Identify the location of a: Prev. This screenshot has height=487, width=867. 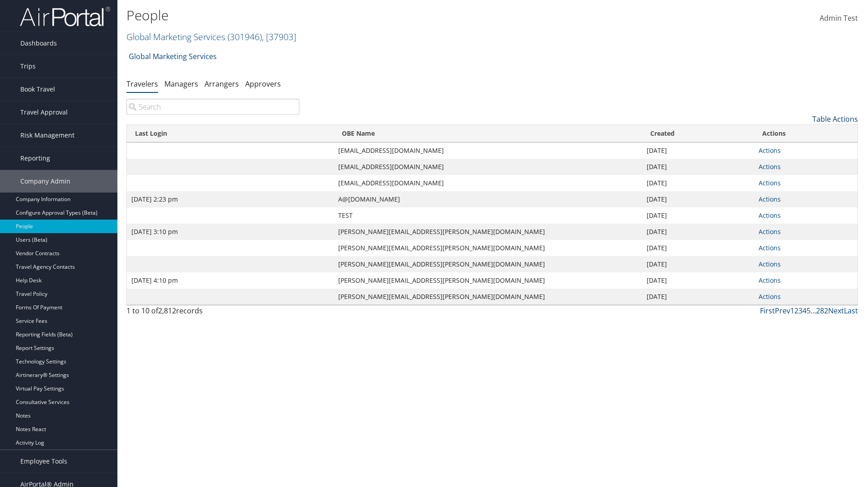
(782, 311).